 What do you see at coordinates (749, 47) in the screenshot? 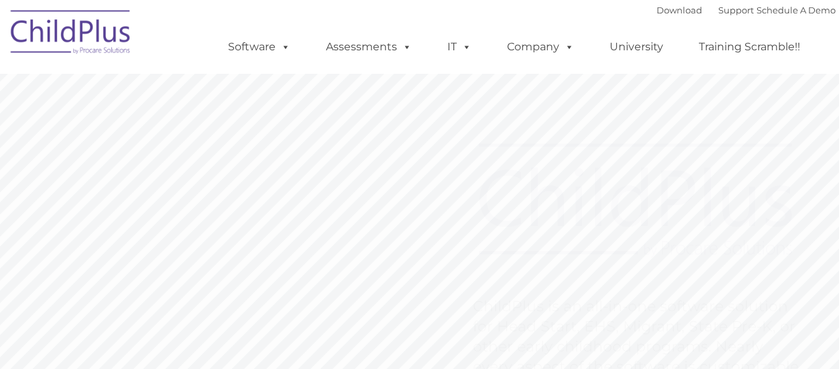
I see `a: Training Scramble!!` at bounding box center [749, 47].